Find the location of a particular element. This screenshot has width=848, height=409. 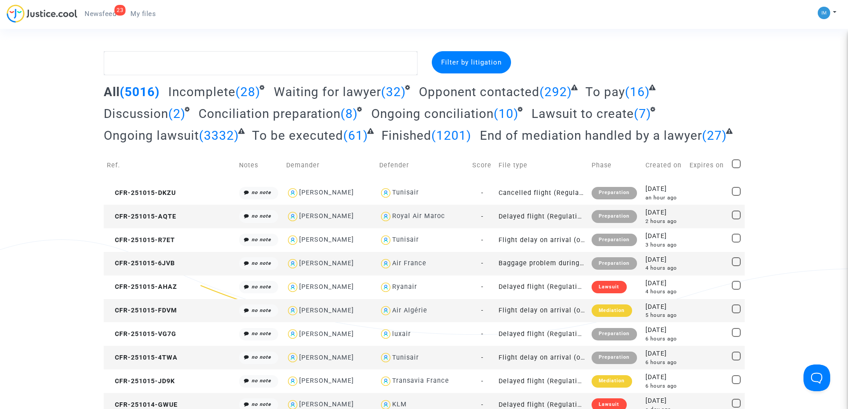

span: (1201) is located at coordinates (451, 135).